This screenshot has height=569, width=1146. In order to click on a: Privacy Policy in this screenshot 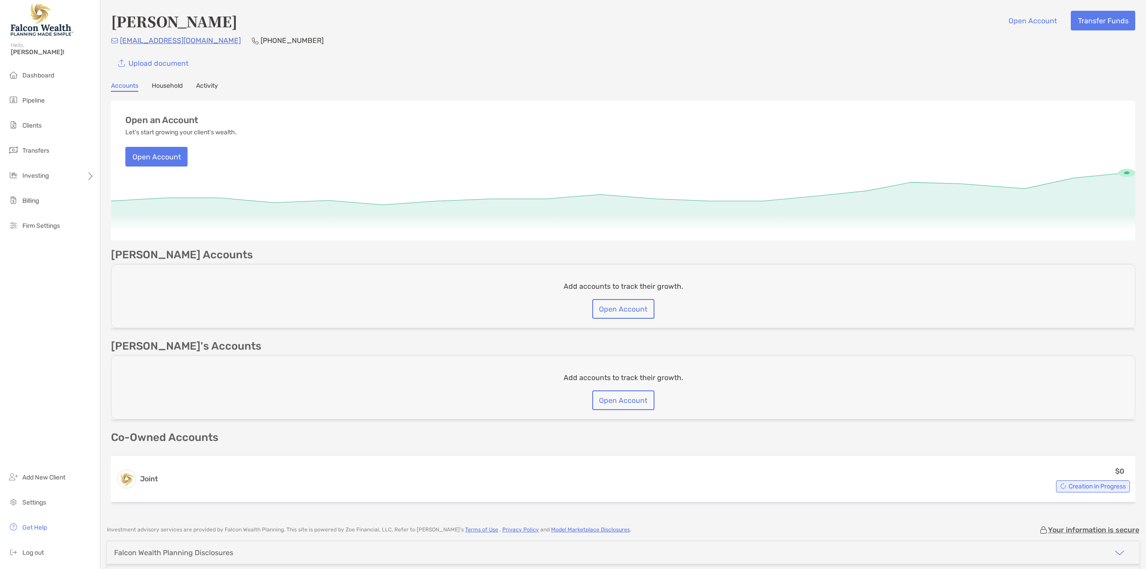, I will do `click(521, 530)`.